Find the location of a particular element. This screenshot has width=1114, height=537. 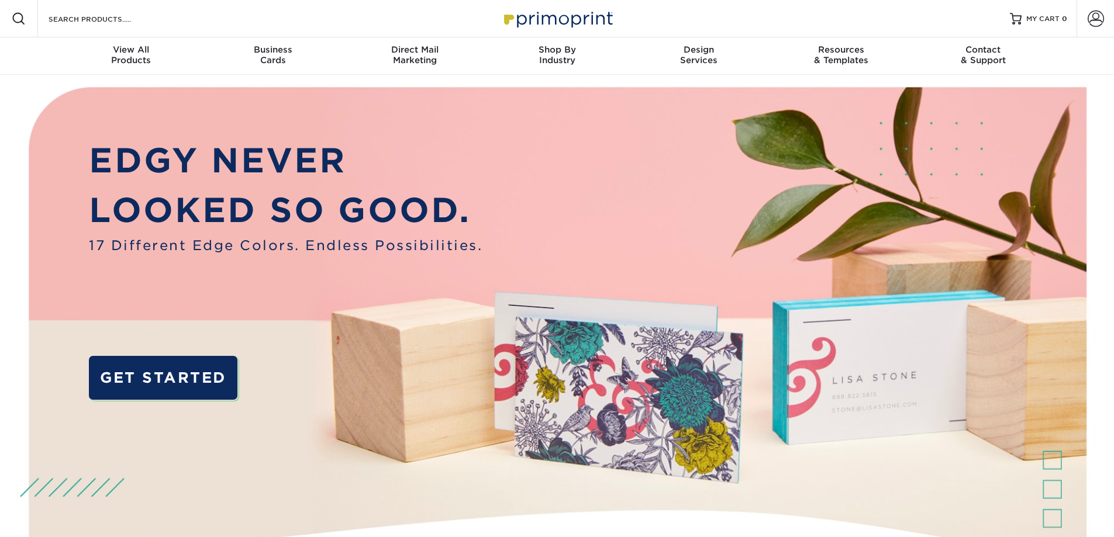

span: 0 is located at coordinates (1064, 19).